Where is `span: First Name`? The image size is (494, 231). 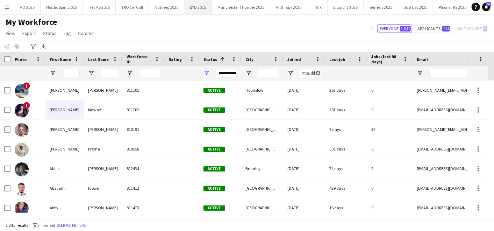
span: First Name is located at coordinates (60, 59).